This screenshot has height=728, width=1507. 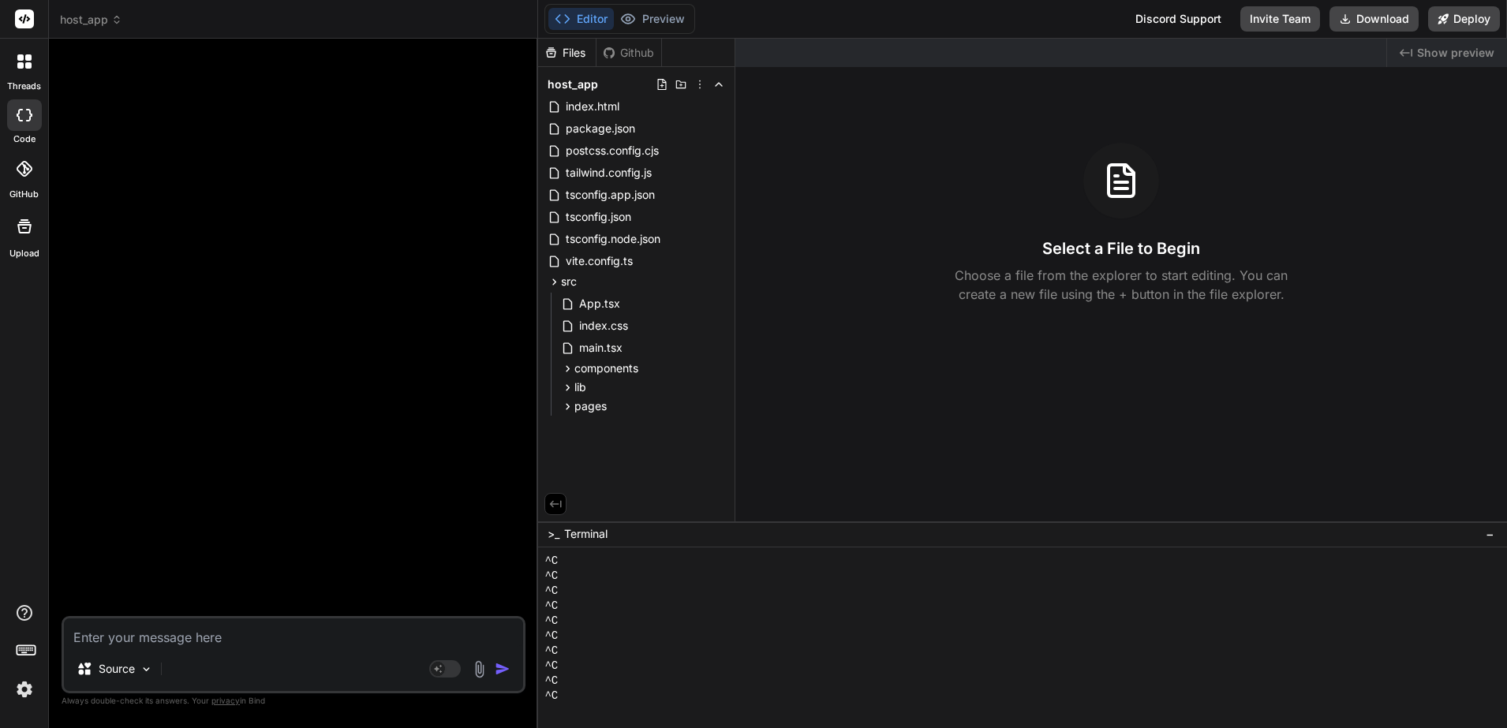 What do you see at coordinates (580, 388) in the screenshot?
I see `span: lib` at bounding box center [580, 388].